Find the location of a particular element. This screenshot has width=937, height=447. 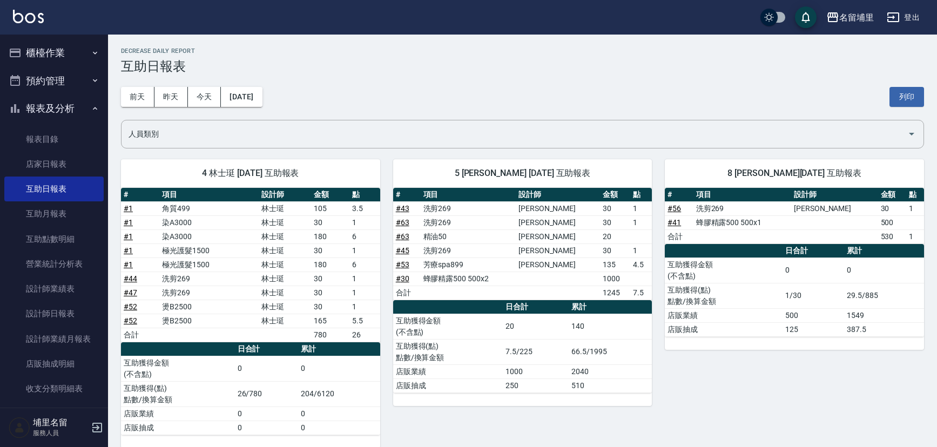

td: 204/6120 is located at coordinates (339, 394).